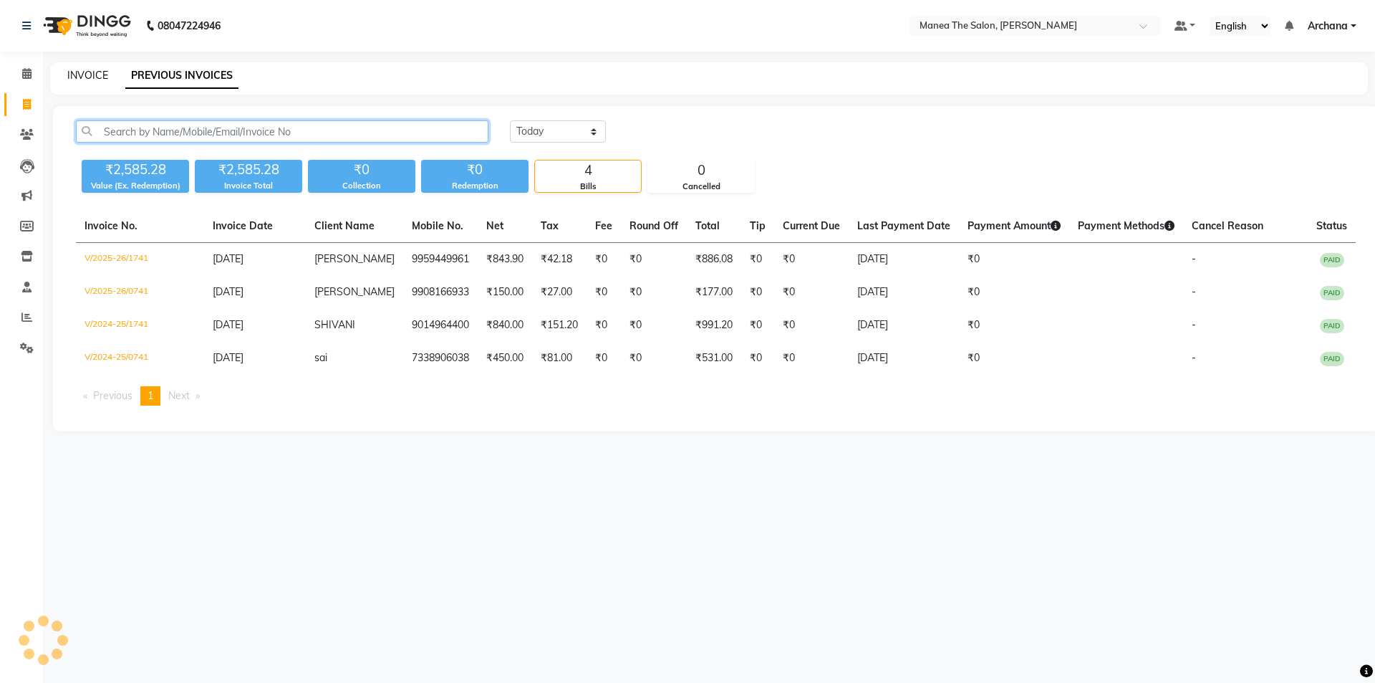  What do you see at coordinates (588, 186) in the screenshot?
I see `div: Bills` at bounding box center [588, 186].